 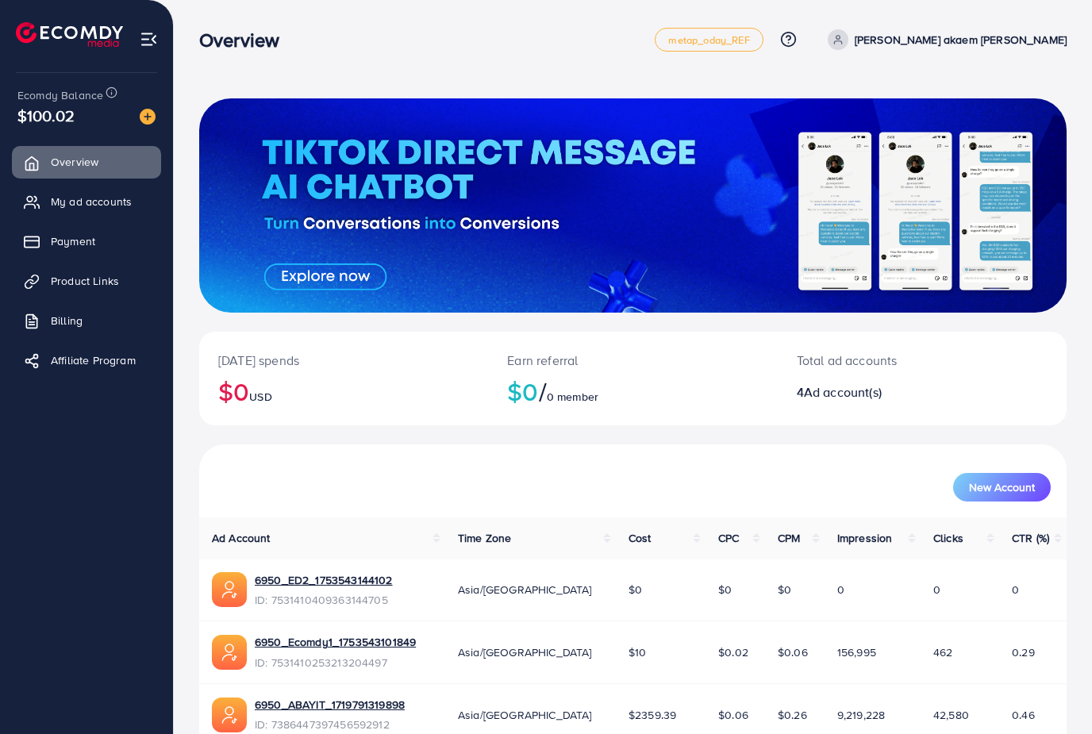 I want to click on span: Clicks, so click(x=948, y=538).